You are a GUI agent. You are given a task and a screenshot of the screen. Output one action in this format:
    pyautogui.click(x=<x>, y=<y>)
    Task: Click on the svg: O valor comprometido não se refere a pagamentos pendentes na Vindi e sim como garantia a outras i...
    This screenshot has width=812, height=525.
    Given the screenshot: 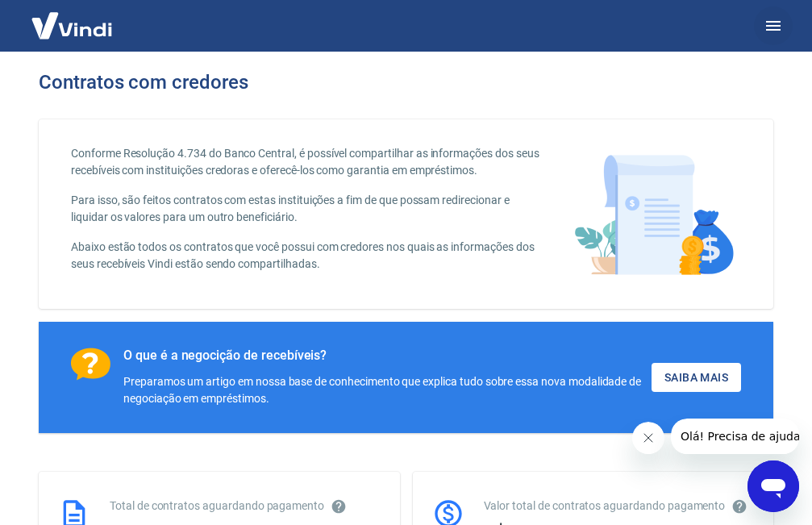 What is the action you would take?
    pyautogui.click(x=740, y=507)
    